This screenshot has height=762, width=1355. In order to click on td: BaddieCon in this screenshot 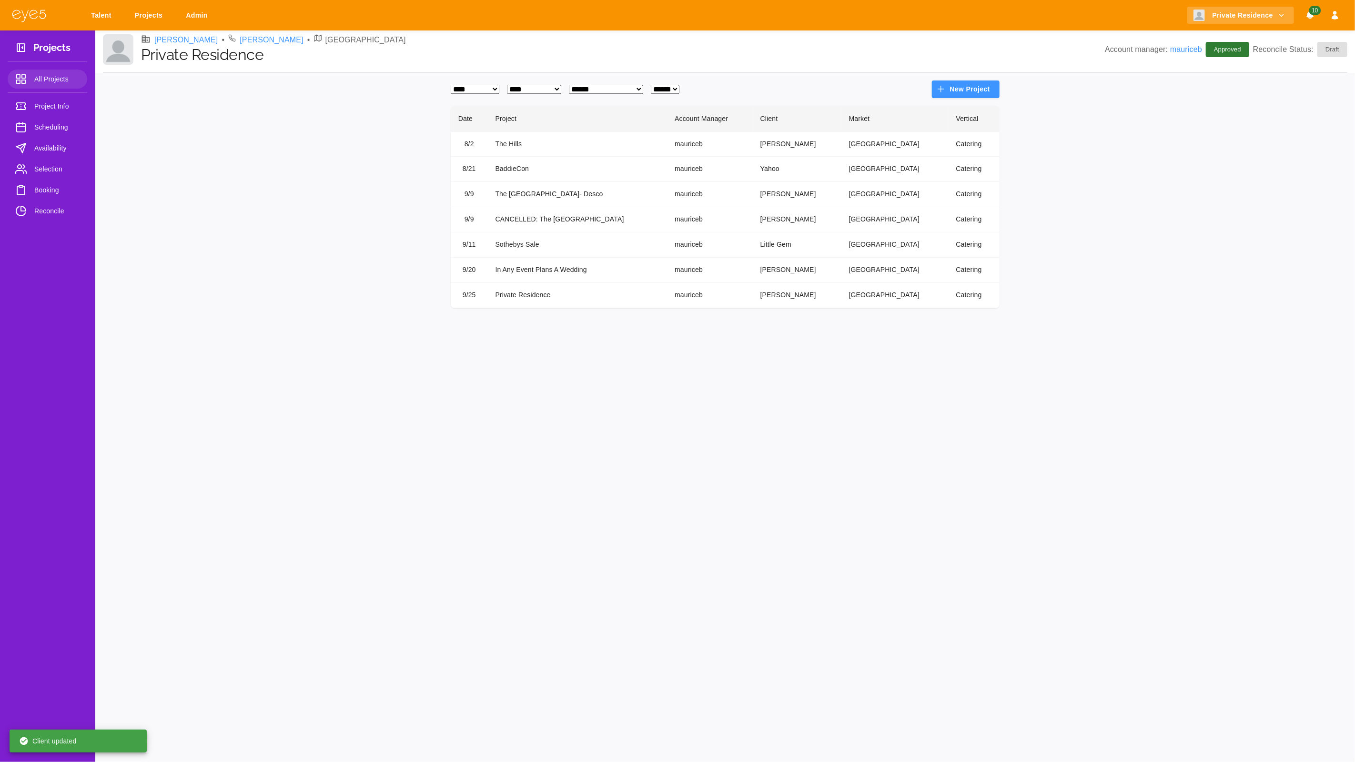, I will do `click(577, 169)`.